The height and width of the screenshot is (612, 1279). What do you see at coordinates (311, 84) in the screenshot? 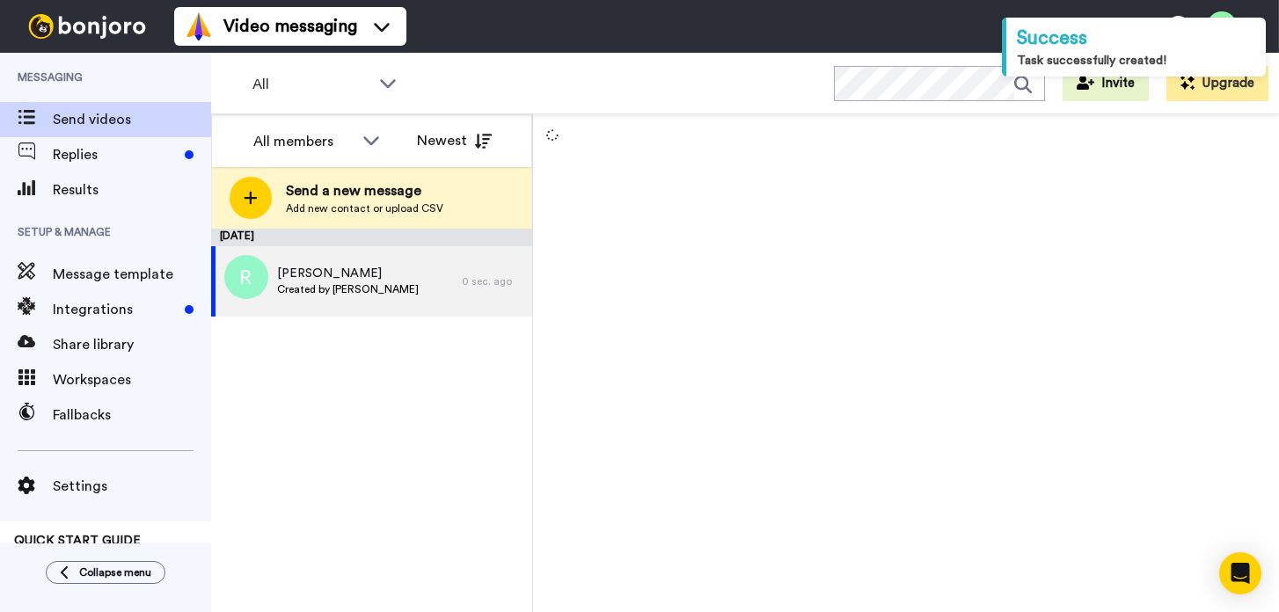
I see `span: All` at bounding box center [311, 84].